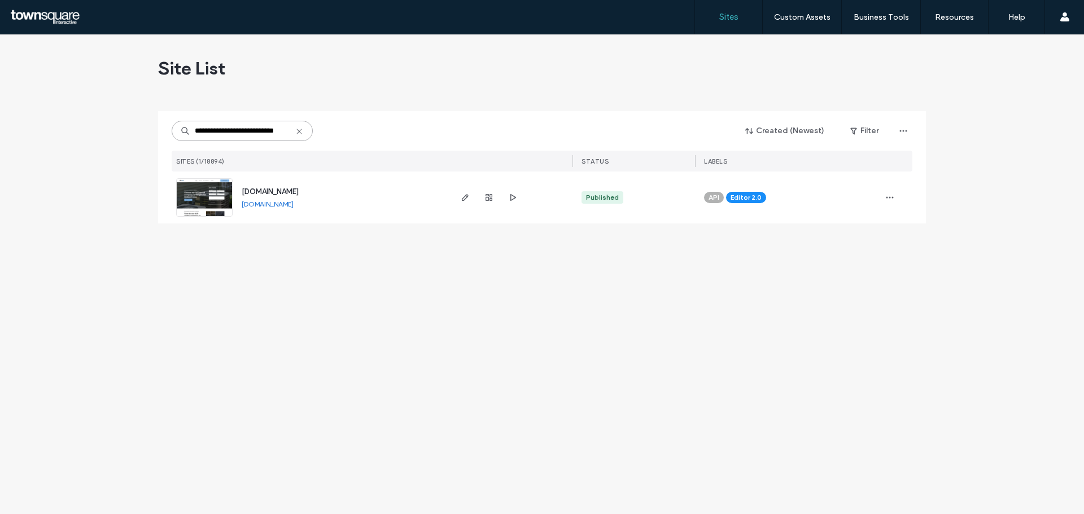 The width and height of the screenshot is (1084, 514). What do you see at coordinates (37, 13) in the screenshot?
I see `span: Help` at bounding box center [37, 13].